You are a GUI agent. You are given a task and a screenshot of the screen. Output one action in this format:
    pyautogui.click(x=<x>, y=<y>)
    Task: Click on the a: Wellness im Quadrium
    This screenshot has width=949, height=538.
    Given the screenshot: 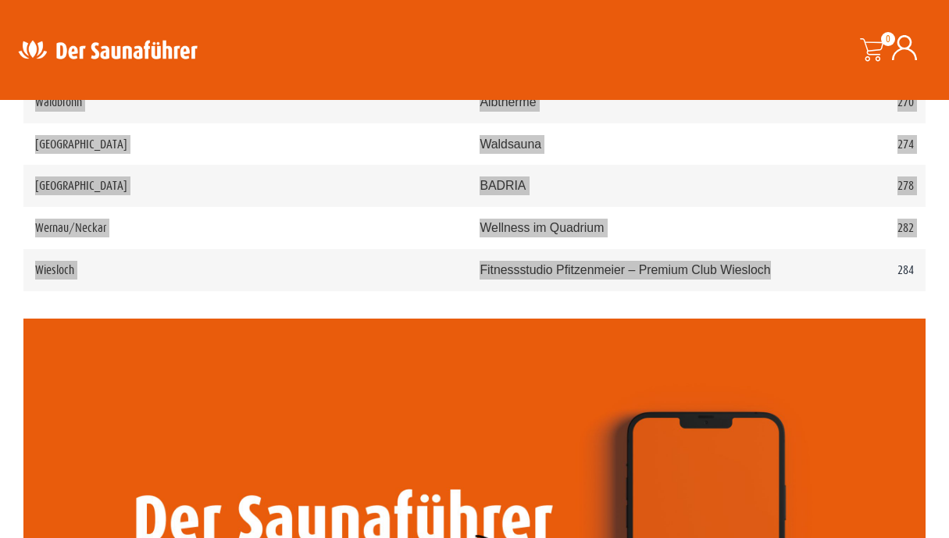 What is the action you would take?
    pyautogui.click(x=541, y=227)
    